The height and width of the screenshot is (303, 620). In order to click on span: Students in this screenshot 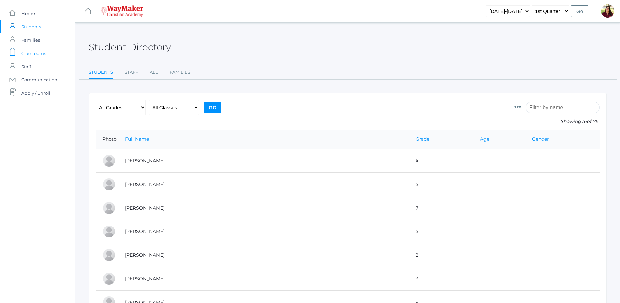, I will do `click(31, 27)`.